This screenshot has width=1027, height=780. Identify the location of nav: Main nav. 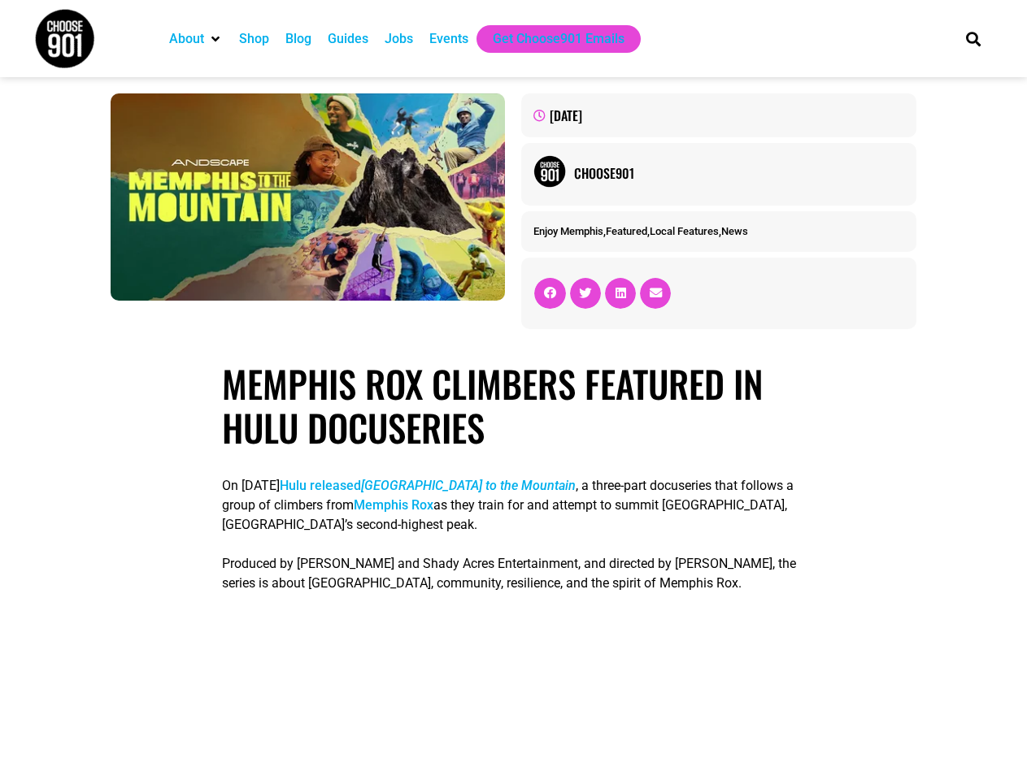
(549, 39).